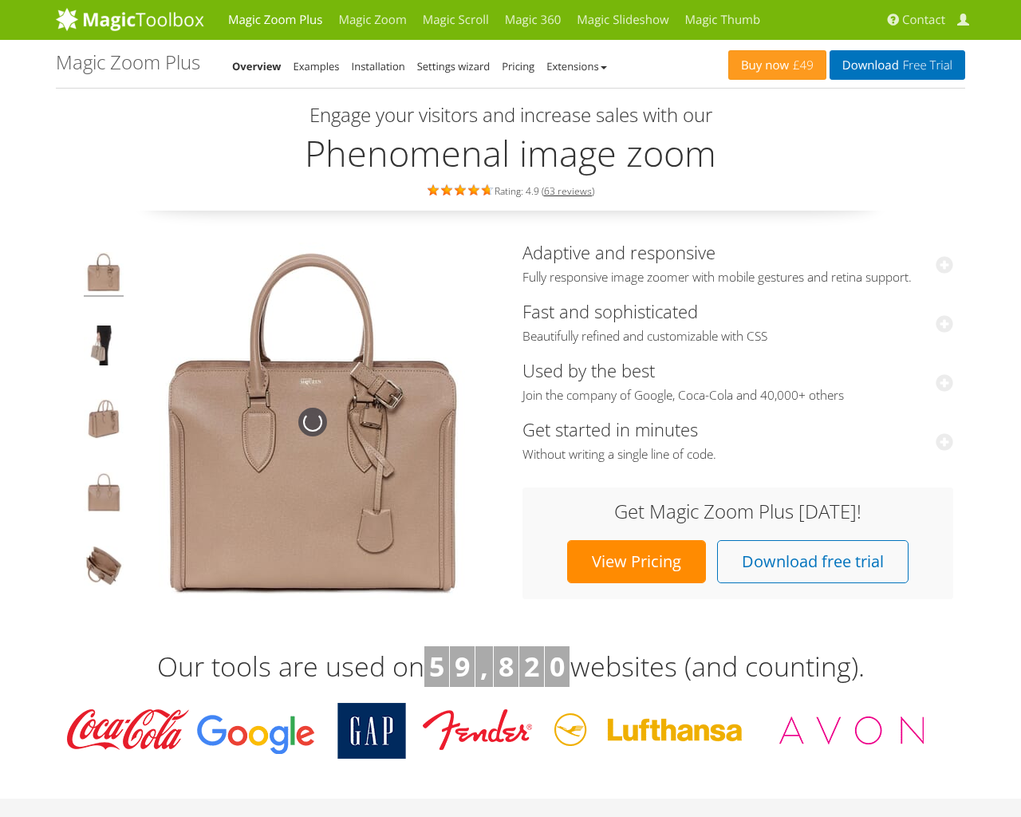  Describe the element at coordinates (130, 19) in the screenshot. I see `img: MagicToolbox.com - Image tools for your website` at that location.